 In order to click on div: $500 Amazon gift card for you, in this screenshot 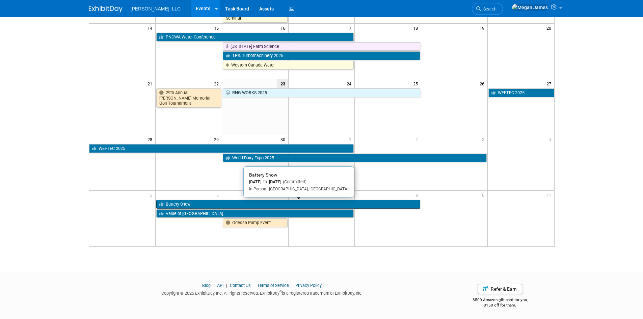, I will do `click(500, 301)`.